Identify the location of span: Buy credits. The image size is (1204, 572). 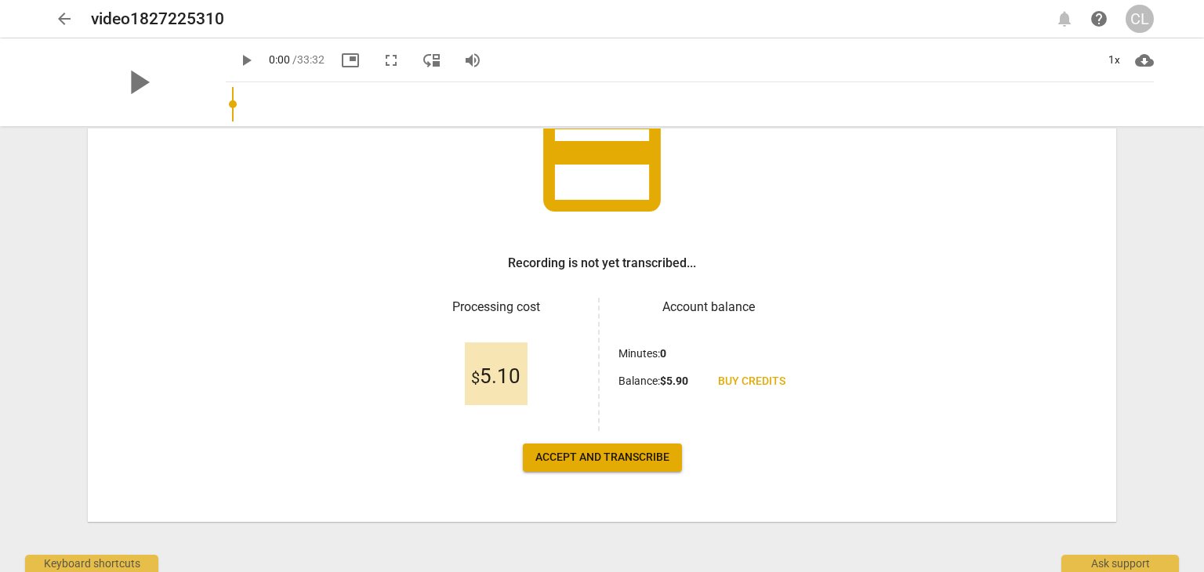
(752, 382).